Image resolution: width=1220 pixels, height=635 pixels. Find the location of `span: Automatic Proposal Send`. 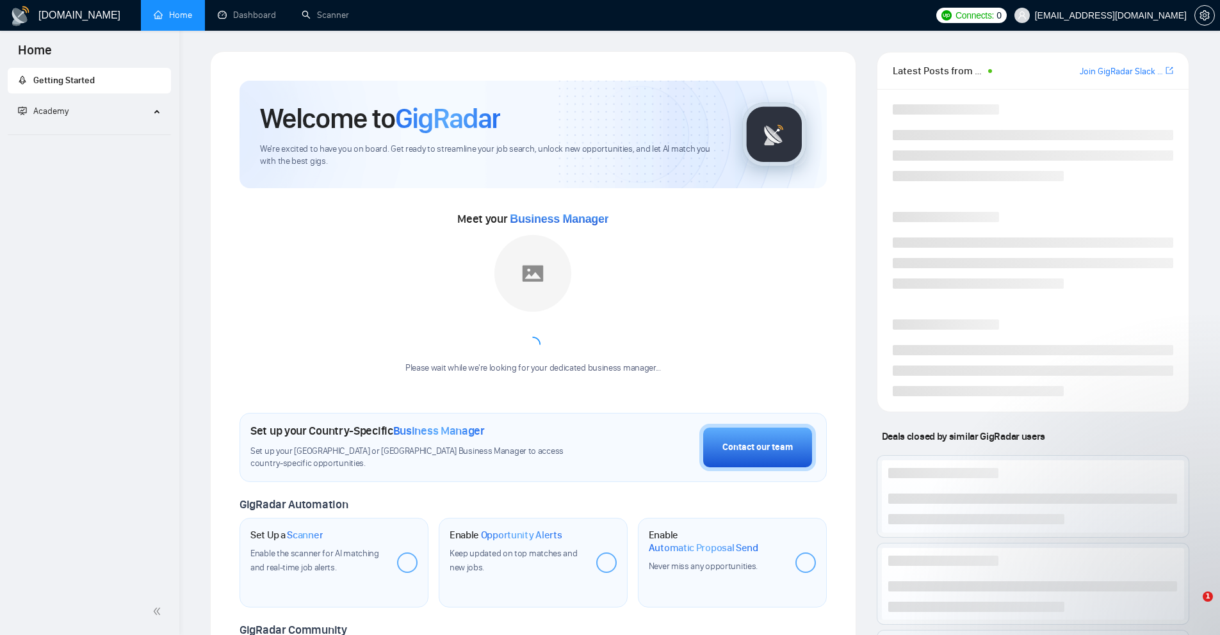

span: Automatic Proposal Send is located at coordinates (703, 548).